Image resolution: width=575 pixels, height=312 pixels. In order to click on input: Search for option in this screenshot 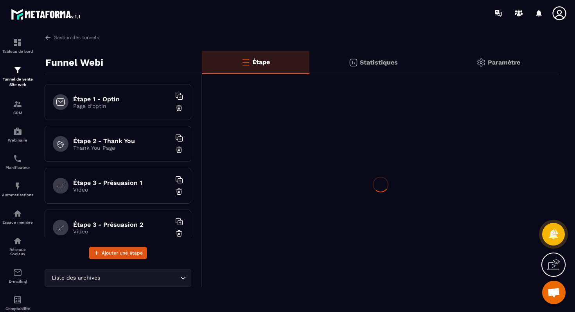, I will do `click(140, 278)`.